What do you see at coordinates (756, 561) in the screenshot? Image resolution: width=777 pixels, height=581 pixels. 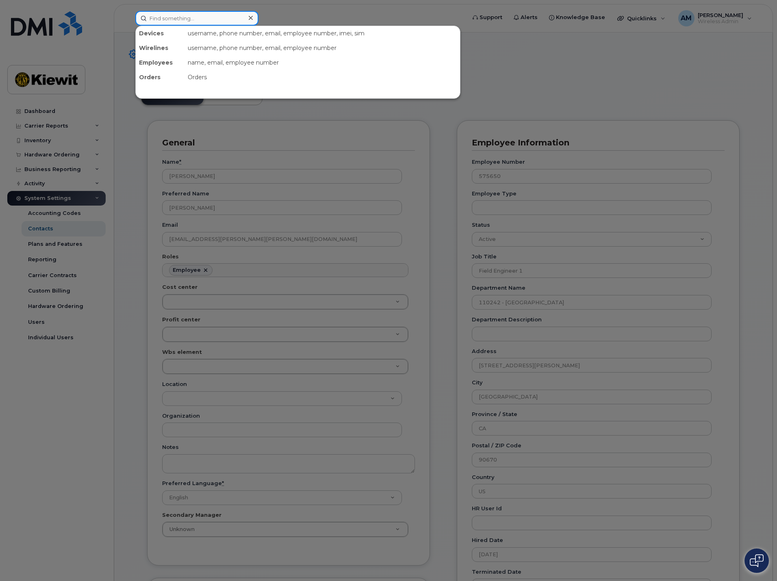 I see `img: Open chat` at bounding box center [756, 561].